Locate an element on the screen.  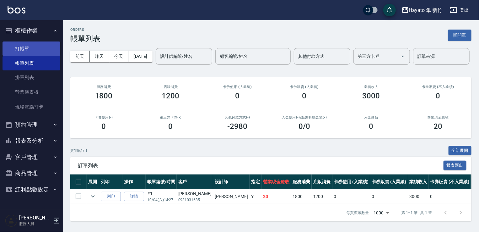
h2: 入金儲值 is located at coordinates (371, 117).